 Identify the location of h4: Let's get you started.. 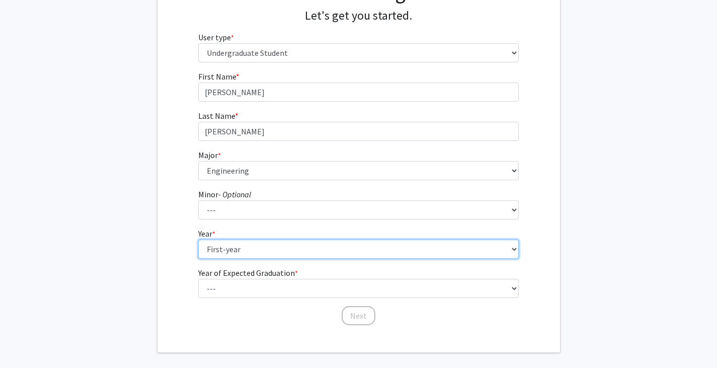
(358, 16).